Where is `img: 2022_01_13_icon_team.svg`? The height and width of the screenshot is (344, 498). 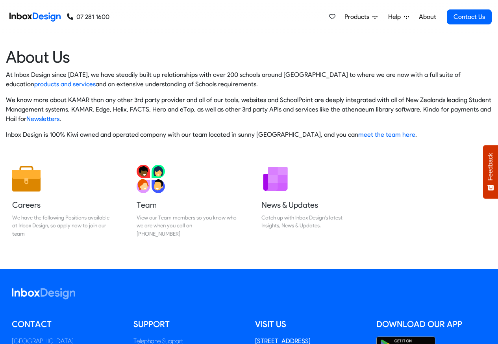
img: 2022_01_13_icon_team.svg is located at coordinates (151, 179).